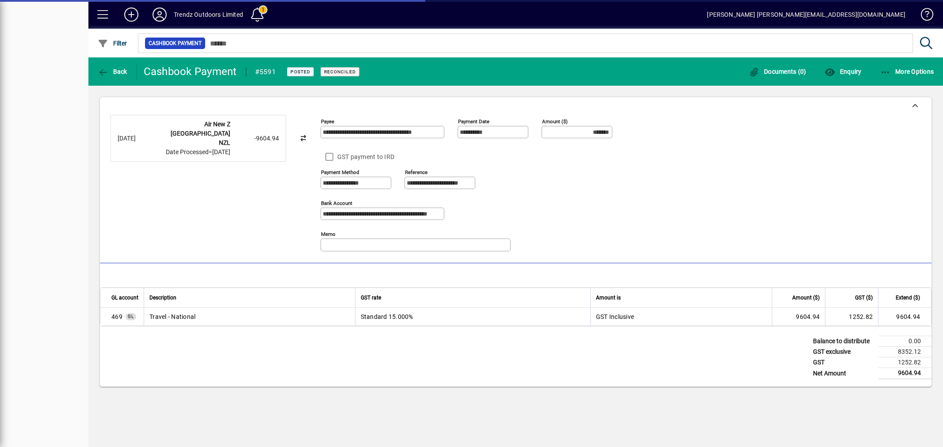  I want to click on mat-label: Reference, so click(416, 172).